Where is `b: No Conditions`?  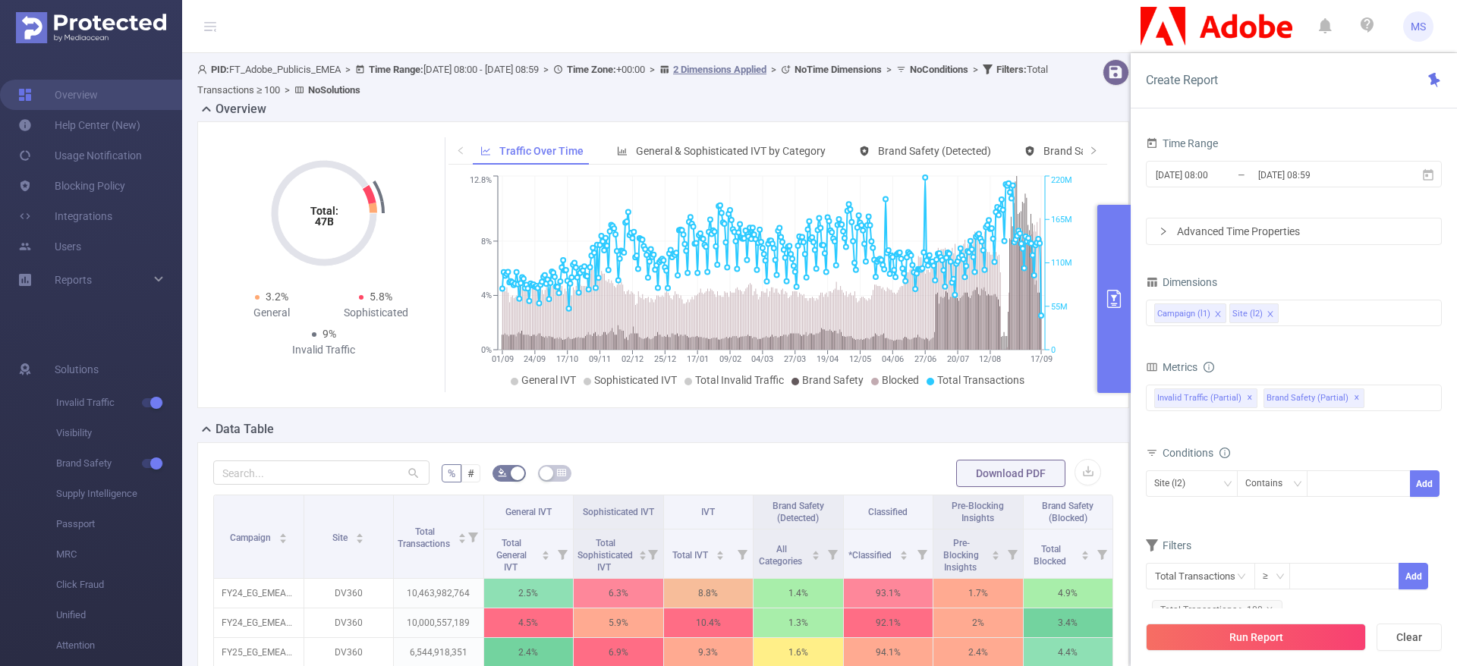 b: No Conditions is located at coordinates (939, 69).